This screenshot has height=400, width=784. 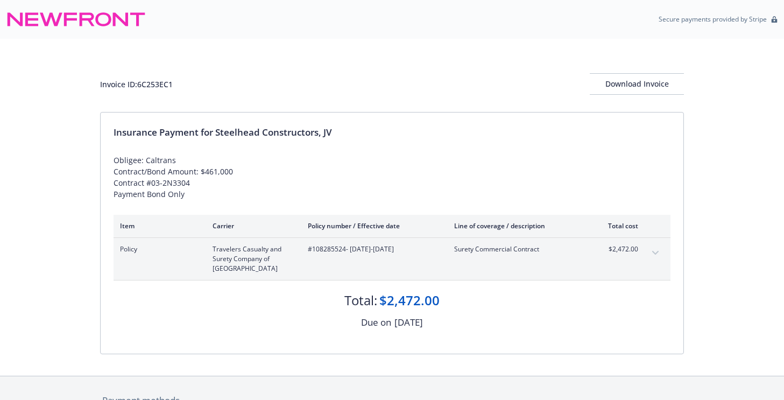 What do you see at coordinates (158, 249) in the screenshot?
I see `span: Policy` at bounding box center [158, 249].